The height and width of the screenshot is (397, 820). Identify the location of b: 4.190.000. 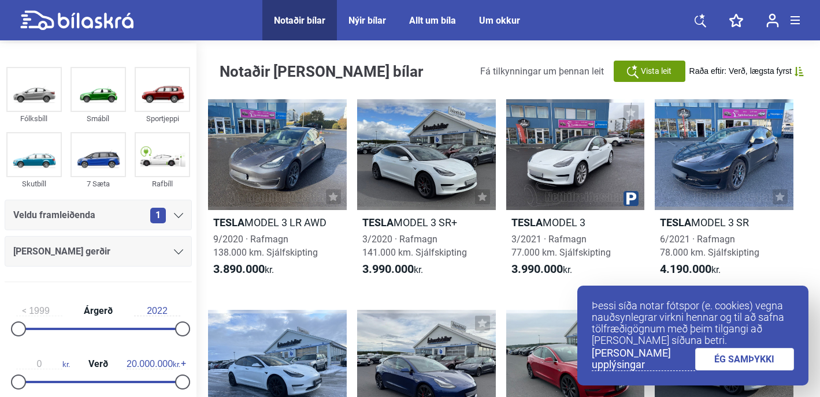
(685, 269).